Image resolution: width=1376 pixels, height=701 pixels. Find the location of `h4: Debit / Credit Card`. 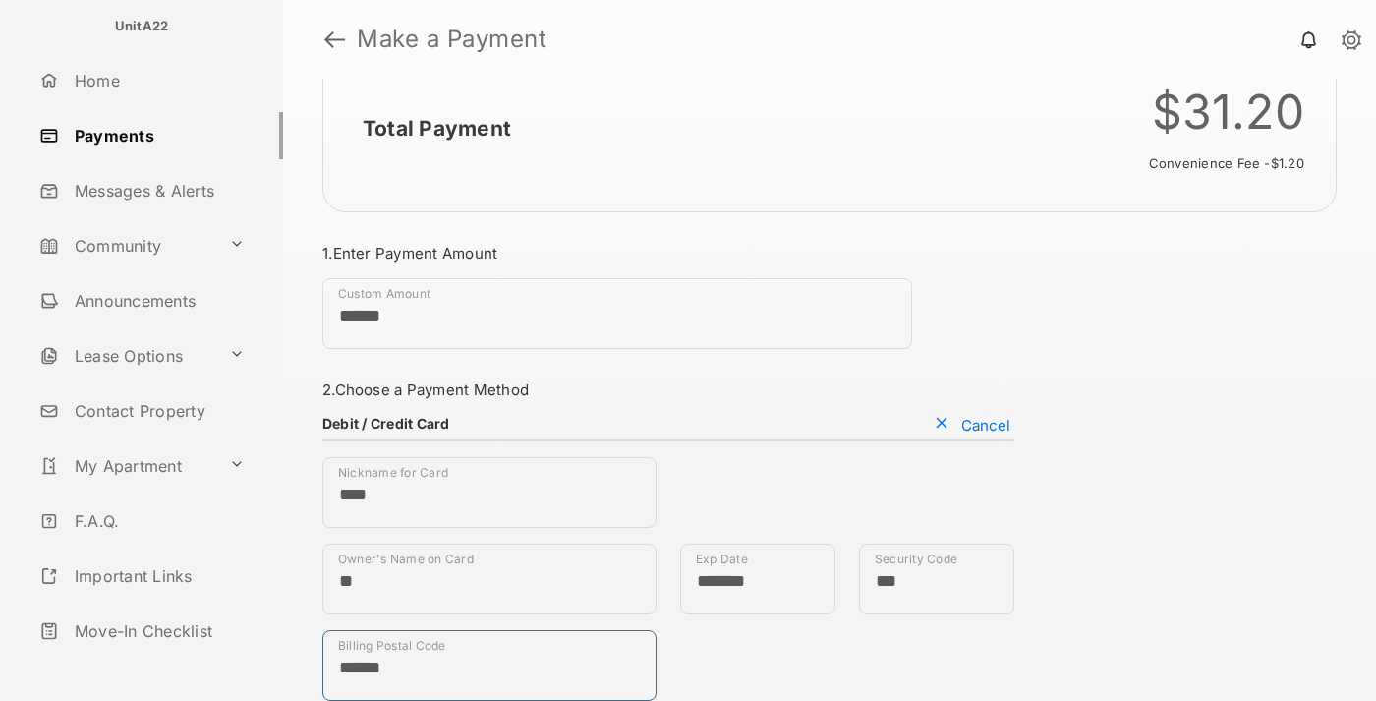

h4: Debit / Credit Card is located at coordinates (386, 423).